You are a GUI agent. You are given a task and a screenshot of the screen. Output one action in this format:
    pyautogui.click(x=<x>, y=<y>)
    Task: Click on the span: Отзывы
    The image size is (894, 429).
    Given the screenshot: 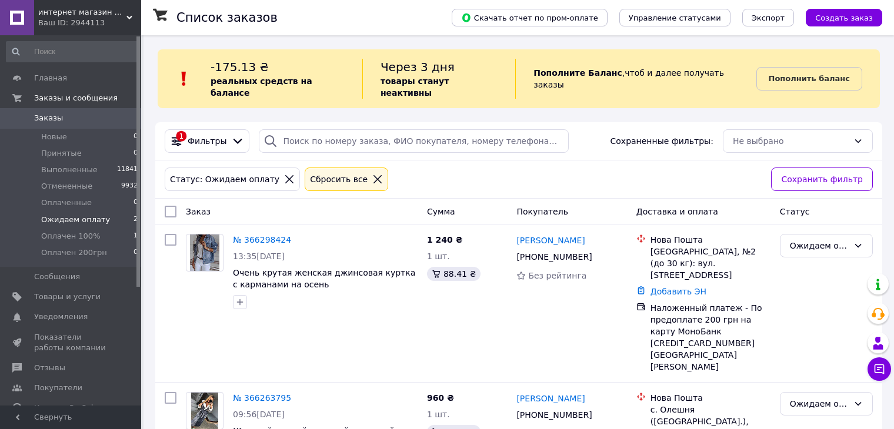 What is the action you would take?
    pyautogui.click(x=49, y=368)
    